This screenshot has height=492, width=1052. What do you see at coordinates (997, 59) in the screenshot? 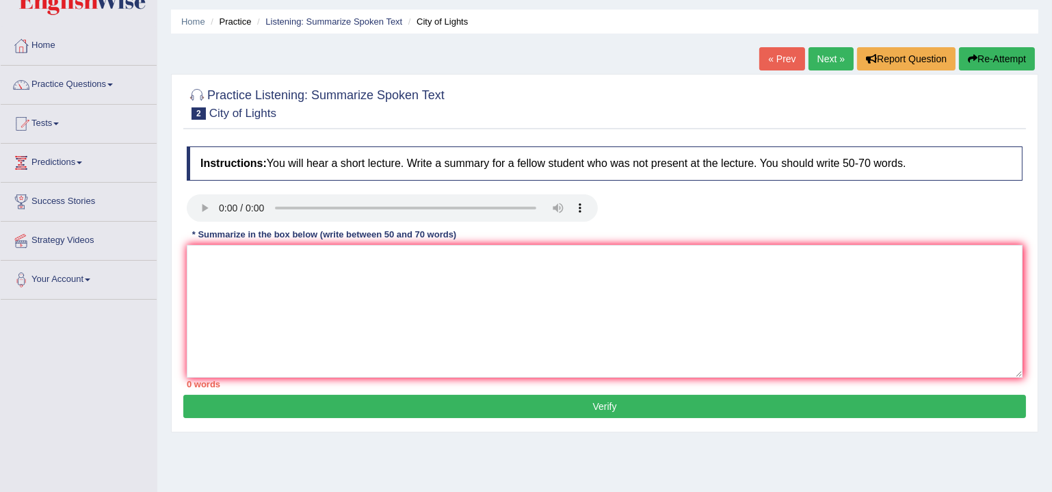
I see `button: Re-Attempt` at bounding box center [997, 59].